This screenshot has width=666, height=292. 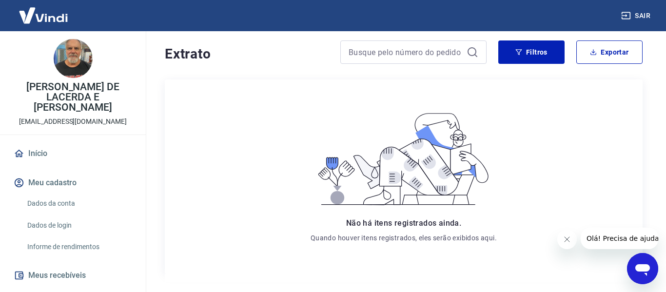 I want to click on a: Dados de login, so click(x=78, y=225).